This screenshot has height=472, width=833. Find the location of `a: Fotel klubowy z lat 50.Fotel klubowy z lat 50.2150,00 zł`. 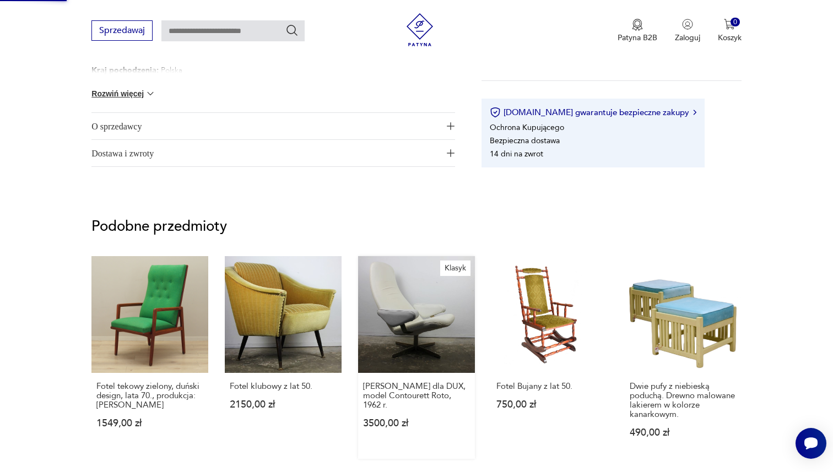

a: Fotel klubowy z lat 50.Fotel klubowy z lat 50.2150,00 zł is located at coordinates (283, 358).